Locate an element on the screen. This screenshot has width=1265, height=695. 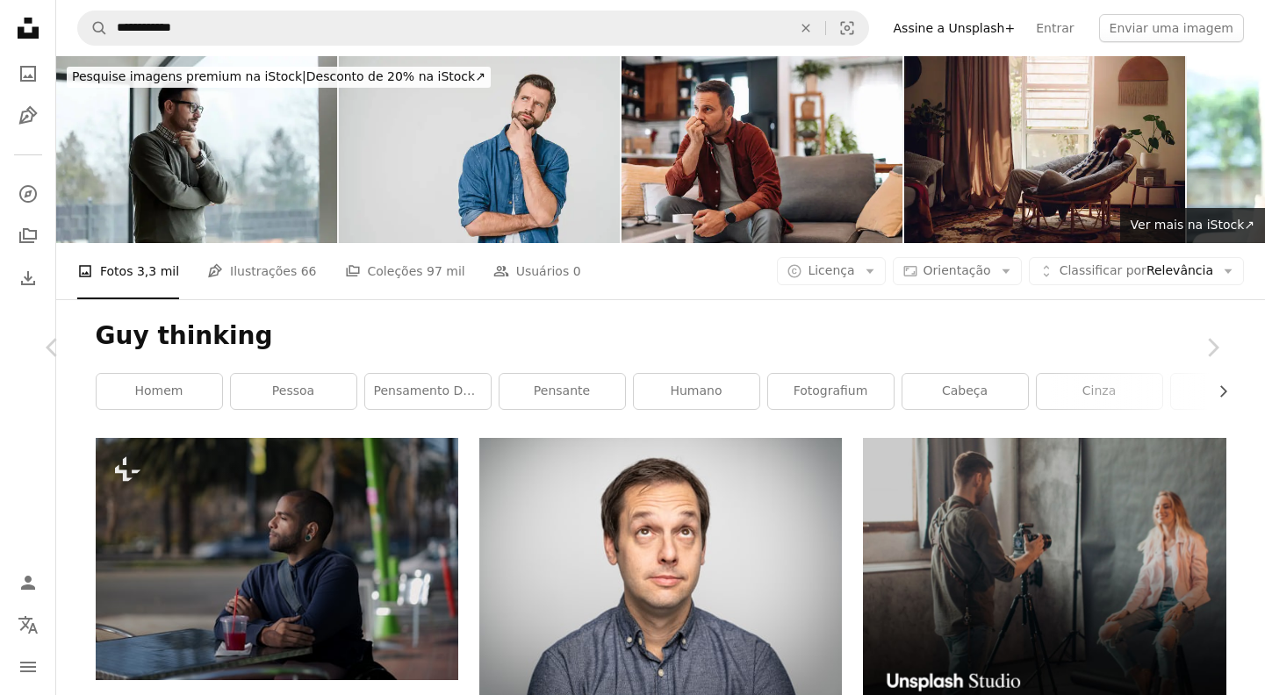
a: fotografium is located at coordinates (830, 392).